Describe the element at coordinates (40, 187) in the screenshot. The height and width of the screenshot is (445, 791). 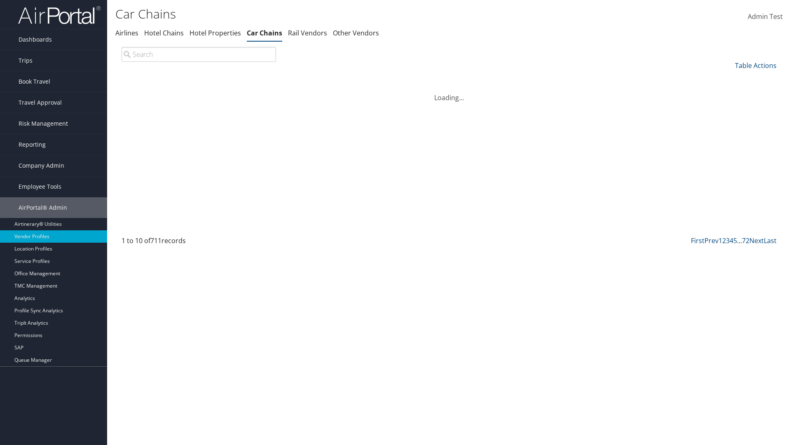
I see `span: Employee Tools` at that location.